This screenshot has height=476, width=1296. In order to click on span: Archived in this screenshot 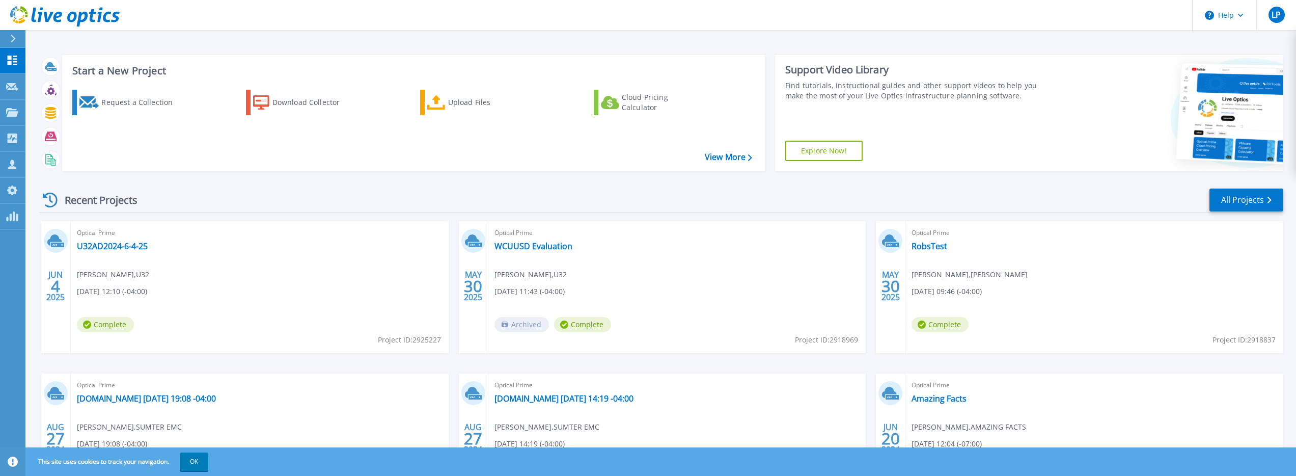, I will do `click(521, 324)`.